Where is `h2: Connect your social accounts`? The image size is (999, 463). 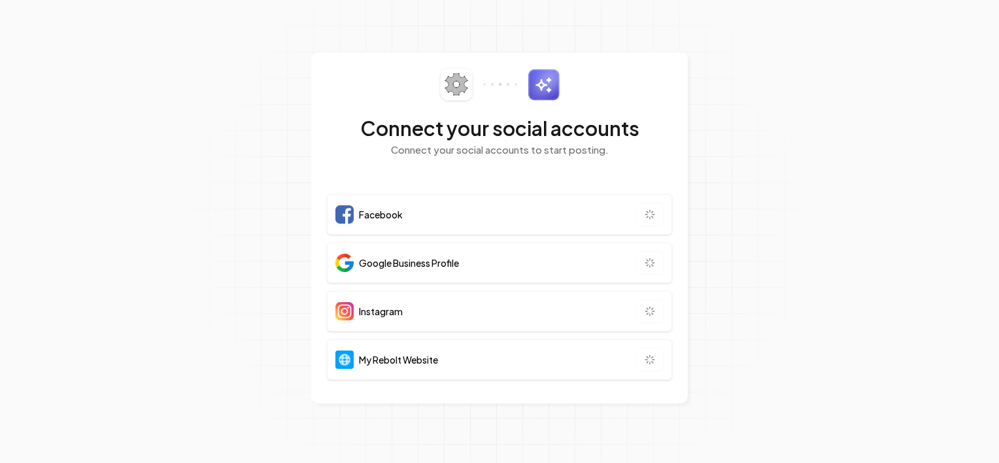 h2: Connect your social accounts is located at coordinates (499, 128).